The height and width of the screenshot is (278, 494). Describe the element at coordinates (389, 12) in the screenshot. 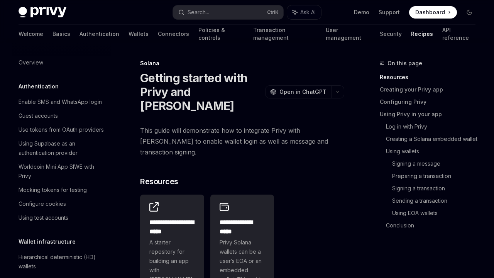

I see `a: Support` at that location.